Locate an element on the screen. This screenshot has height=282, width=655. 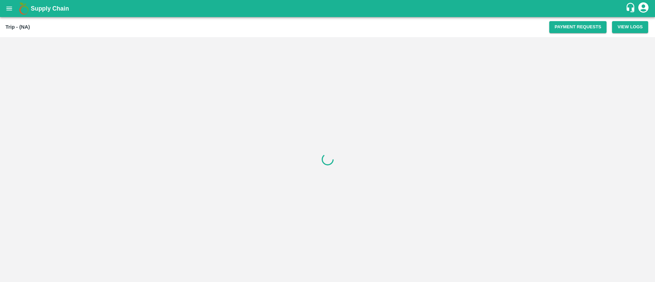
b: Trip - (NA) is located at coordinates (18, 27).